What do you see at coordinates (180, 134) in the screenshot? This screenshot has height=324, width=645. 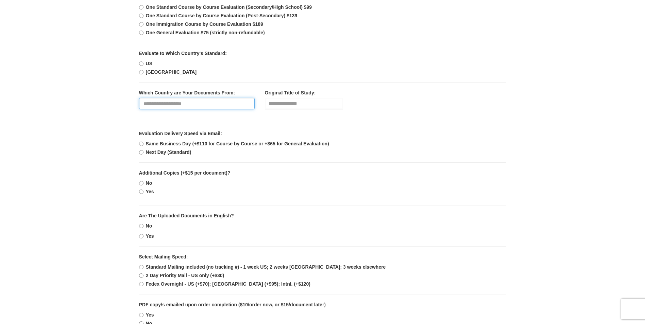 I see `b: Evaluation Delivery Speed via Email:` at bounding box center [180, 134].